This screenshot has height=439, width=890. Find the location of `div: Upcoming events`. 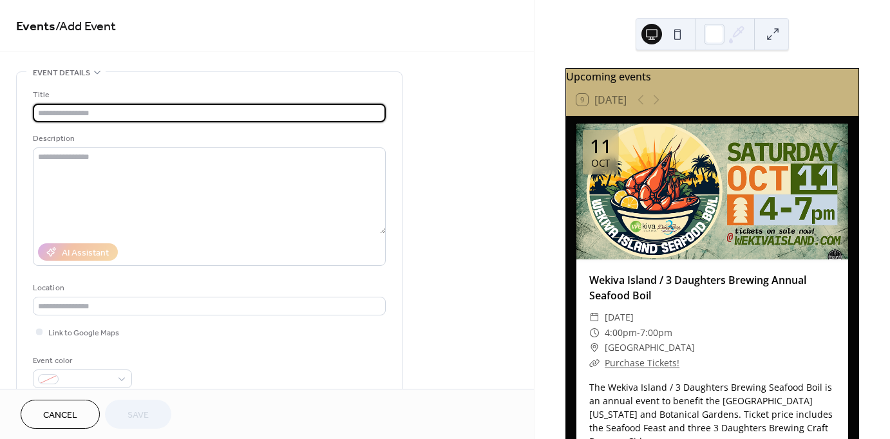

div: Upcoming events is located at coordinates (712, 77).